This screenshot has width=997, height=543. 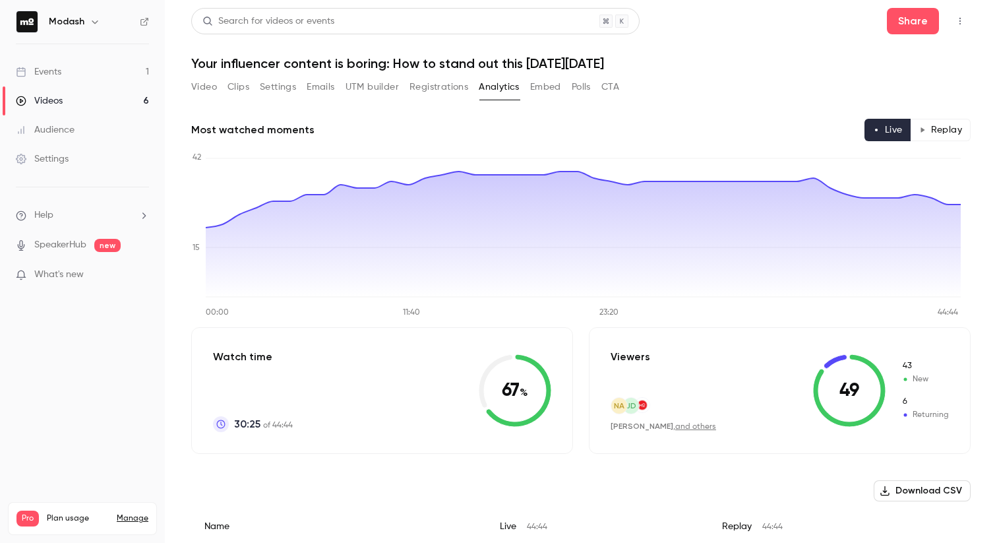 I want to click on span: Help, so click(x=44, y=215).